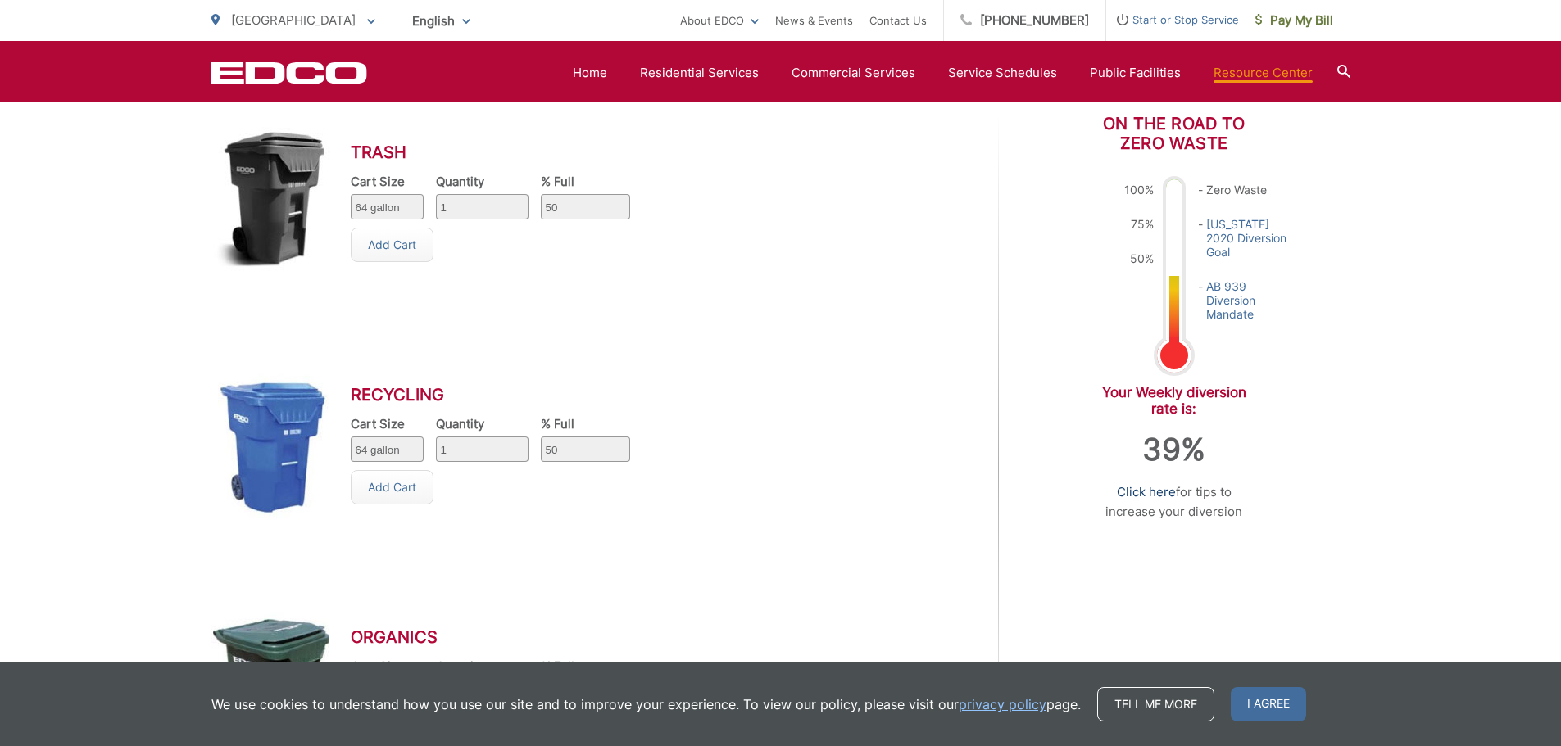 This screenshot has height=746, width=1561. I want to click on a: Commercial Services, so click(853, 73).